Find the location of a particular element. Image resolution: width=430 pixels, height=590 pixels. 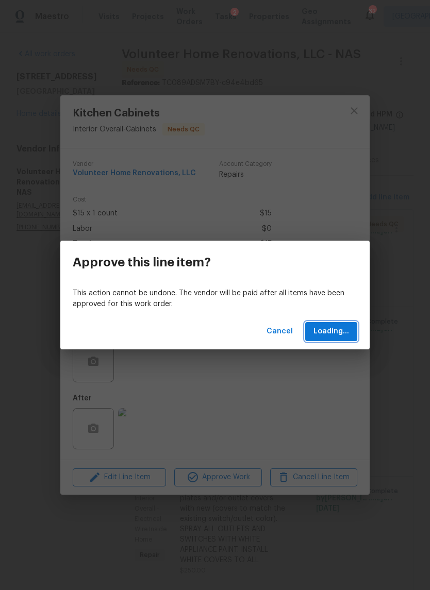

button: Cancel is located at coordinates (279, 331).